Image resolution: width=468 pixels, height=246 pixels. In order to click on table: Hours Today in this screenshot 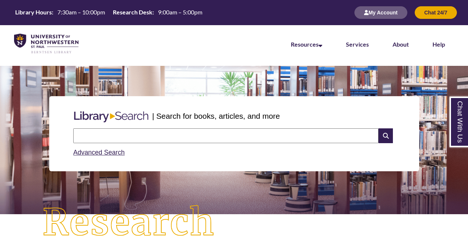, I will do `click(109, 12)`.